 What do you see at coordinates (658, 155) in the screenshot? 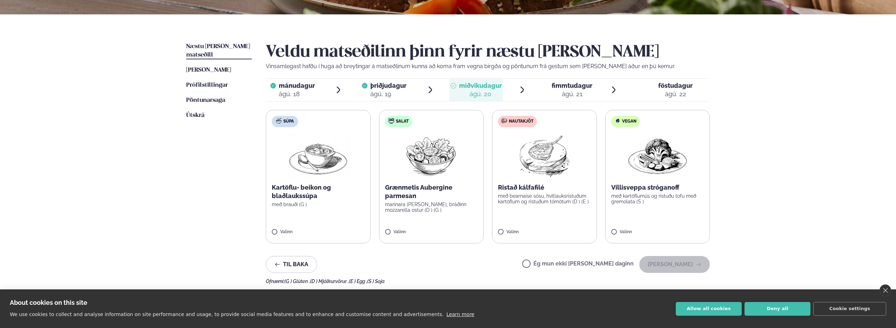
I see `img: Vegan.png` at bounding box center [658, 155].